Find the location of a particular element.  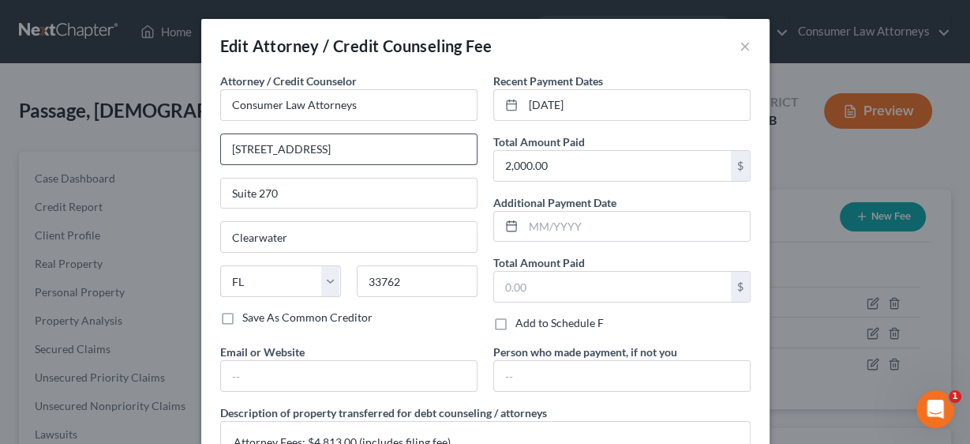

label: Save As Common Creditor is located at coordinates (307, 317).